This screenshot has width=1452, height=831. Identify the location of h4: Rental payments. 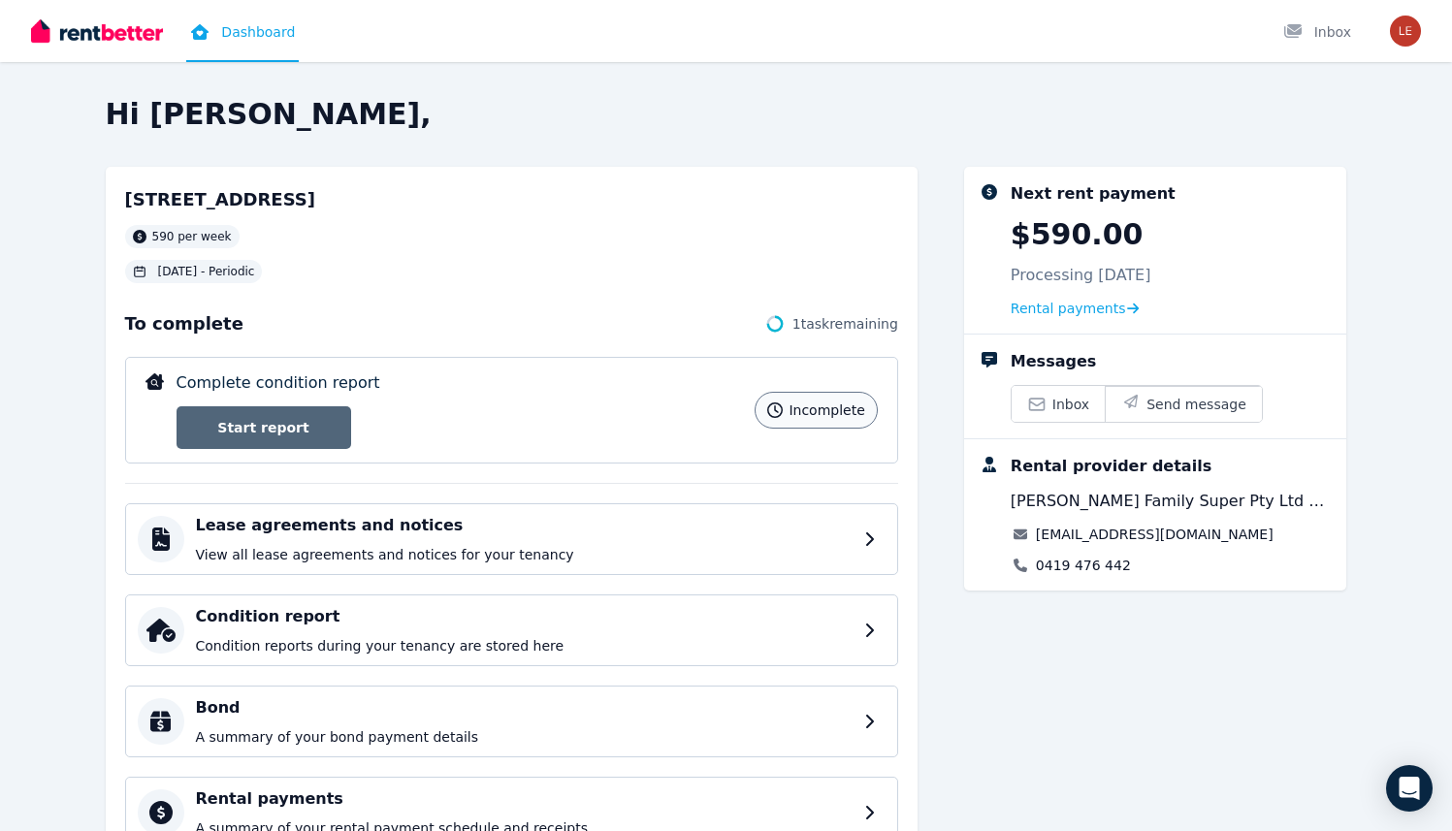
(524, 799).